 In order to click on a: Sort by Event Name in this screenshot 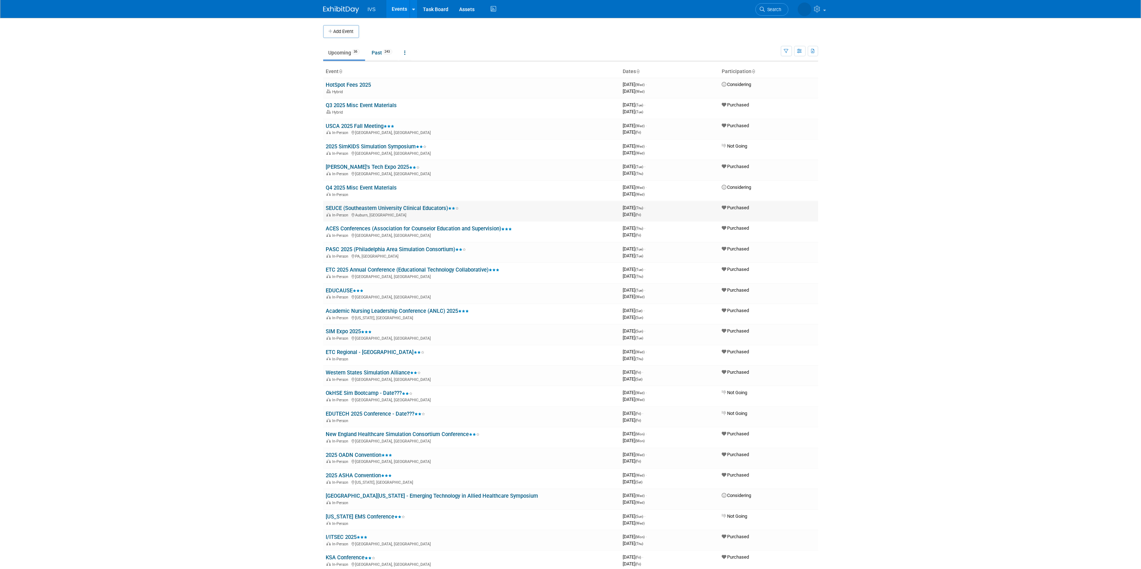, I will do `click(341, 71)`.